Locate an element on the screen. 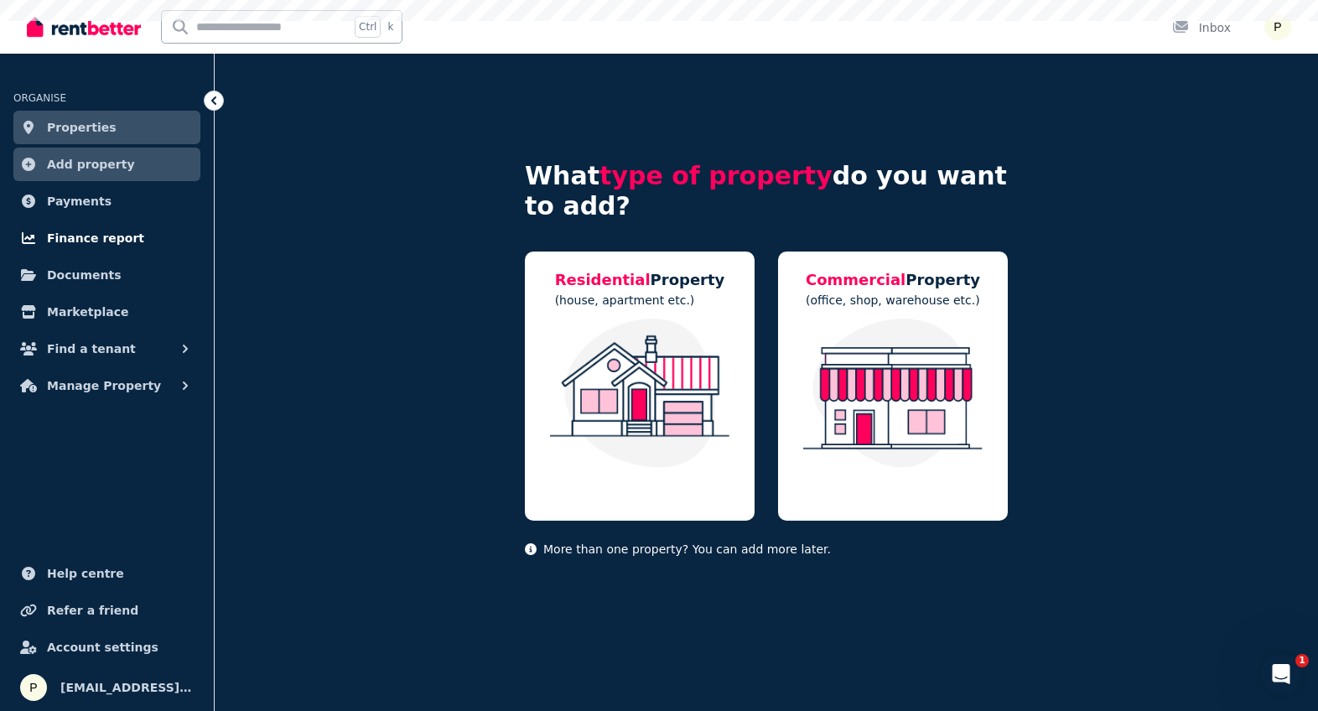 This screenshot has height=711, width=1318. span: ORGANISE is located at coordinates (39, 98).